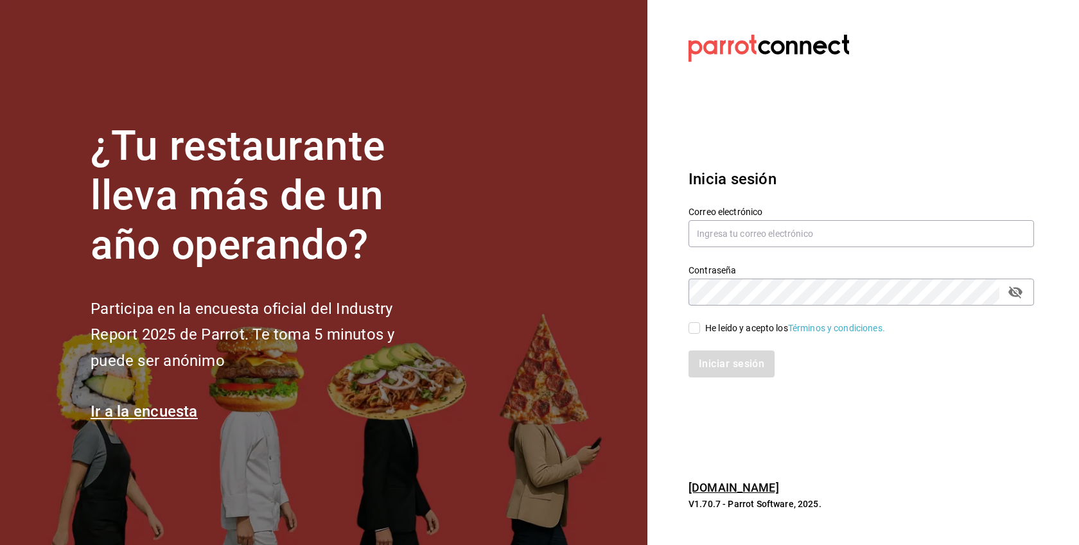  What do you see at coordinates (264, 196) in the screenshot?
I see `h1: ¿Tu restaurante lleva más de un año operando?` at bounding box center [264, 196].